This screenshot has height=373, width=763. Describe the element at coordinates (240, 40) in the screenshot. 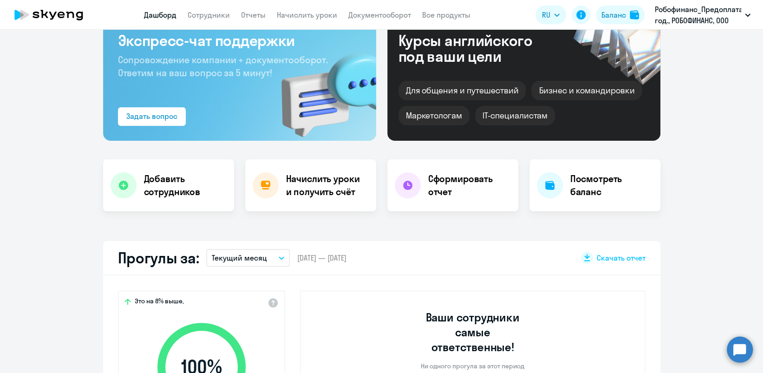

I see `h3: Экспресс-чат поддержки` at that location.